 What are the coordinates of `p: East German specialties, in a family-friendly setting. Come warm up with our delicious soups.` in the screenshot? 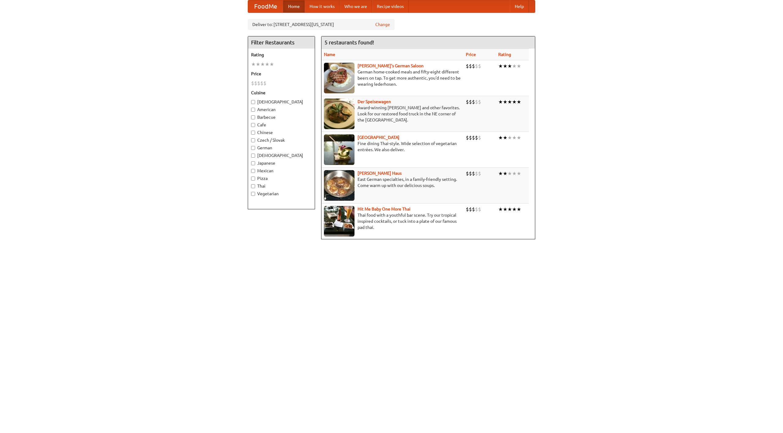 It's located at (392, 182).